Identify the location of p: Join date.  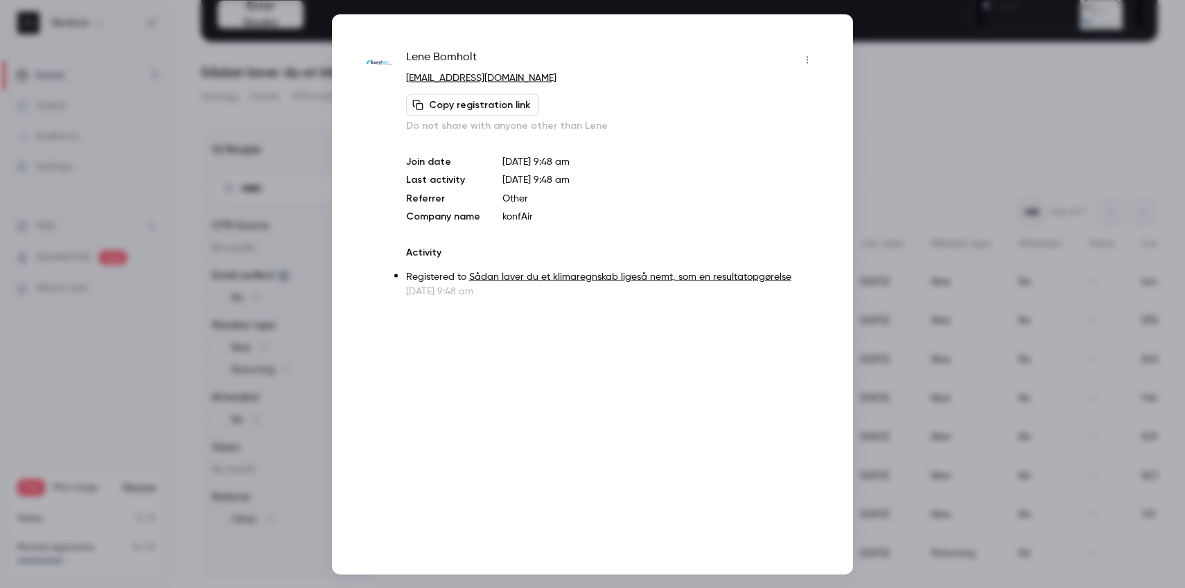
(443, 161).